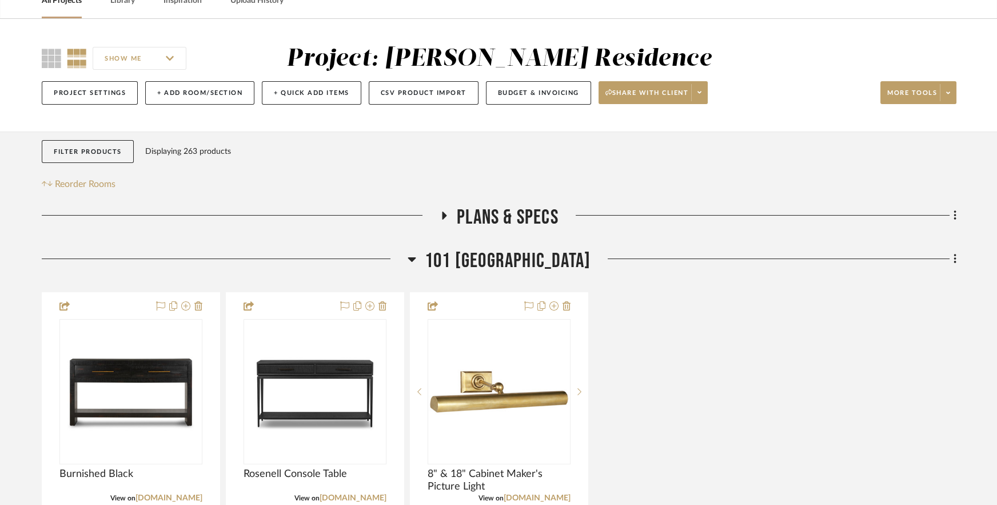 This screenshot has height=505, width=997. Describe the element at coordinates (647, 97) in the screenshot. I see `span: Share with client` at that location.